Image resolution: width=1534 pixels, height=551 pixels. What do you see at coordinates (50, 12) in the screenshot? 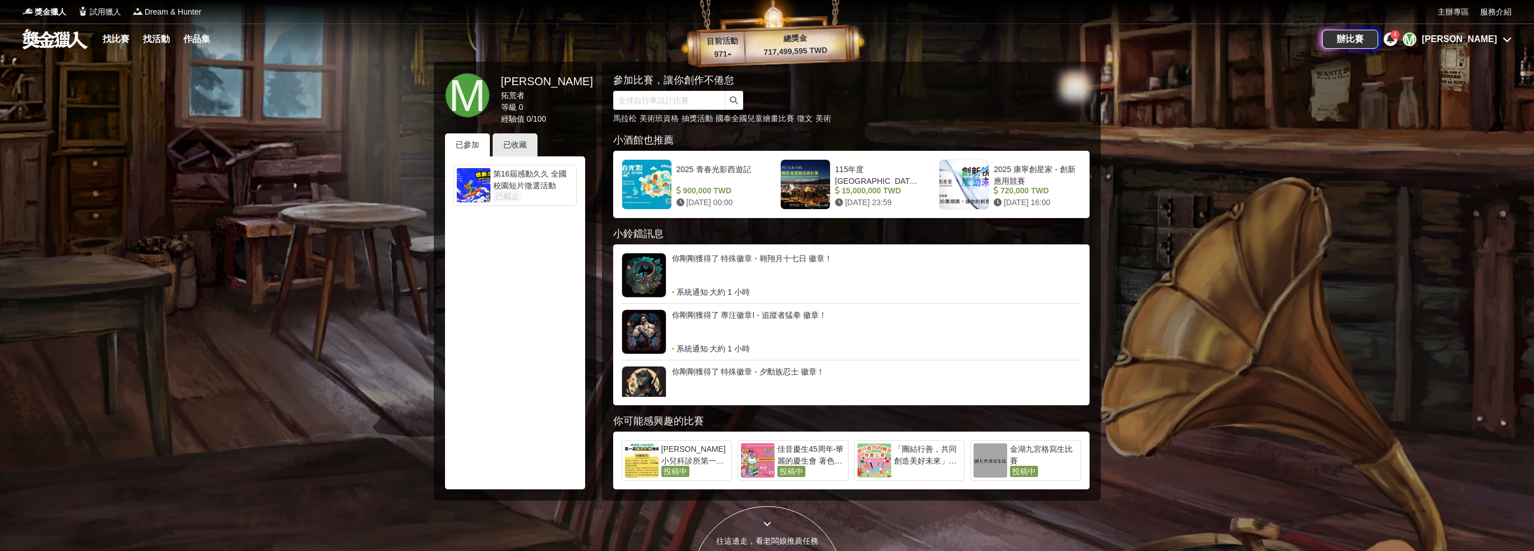
I see `span: 獎金獵人` at bounding box center [50, 12].